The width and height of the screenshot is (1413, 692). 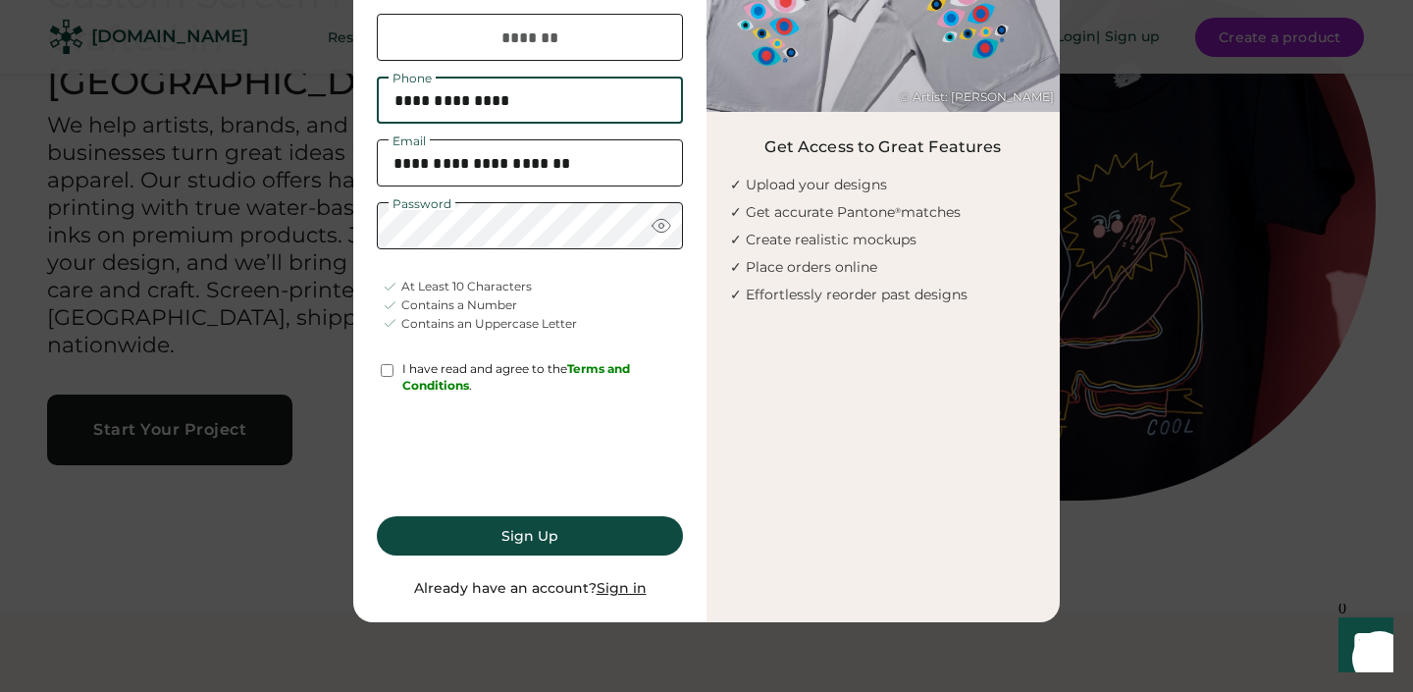 What do you see at coordinates (530, 589) in the screenshot?
I see `div: Already have an account?` at bounding box center [530, 589].